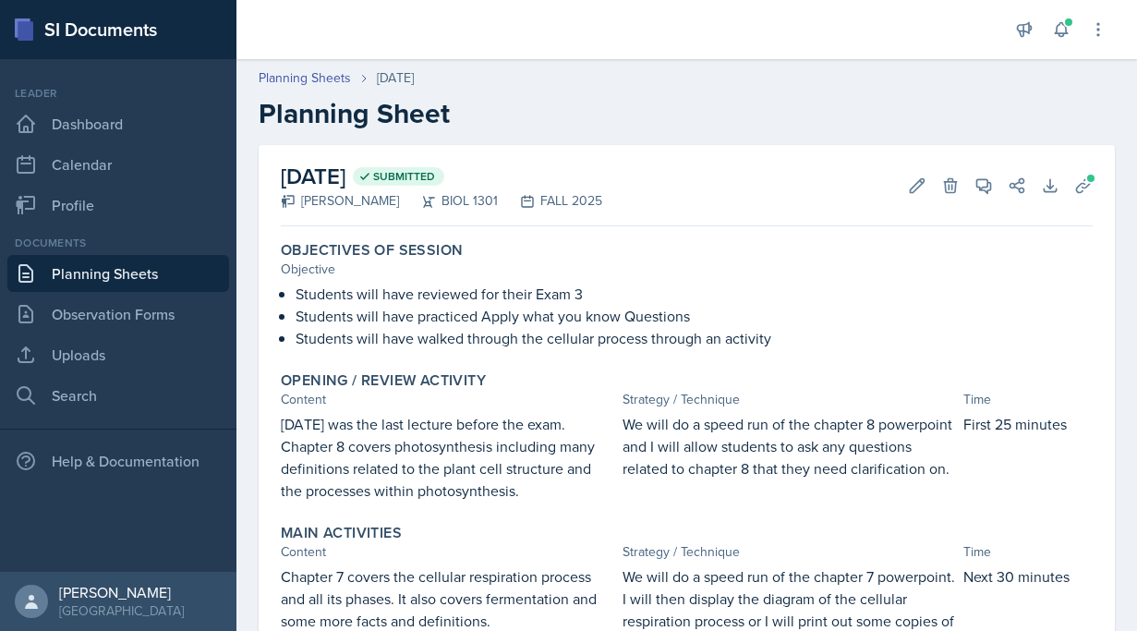 This screenshot has height=631, width=1137. I want to click on div: Help & Documentation, so click(118, 461).